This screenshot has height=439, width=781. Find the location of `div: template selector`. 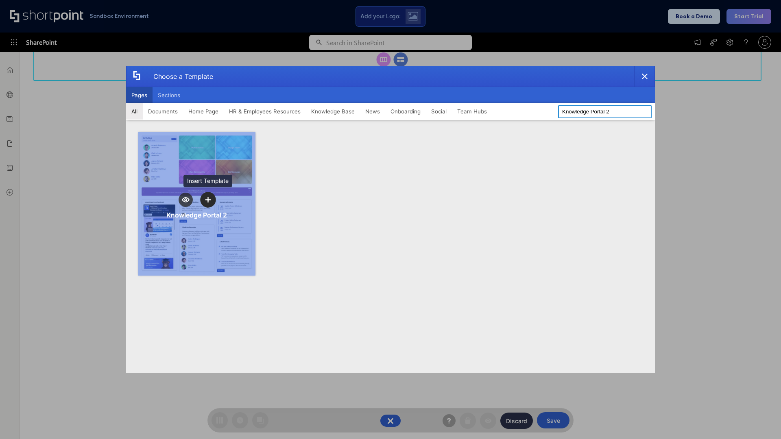

div: template selector is located at coordinates (391, 220).